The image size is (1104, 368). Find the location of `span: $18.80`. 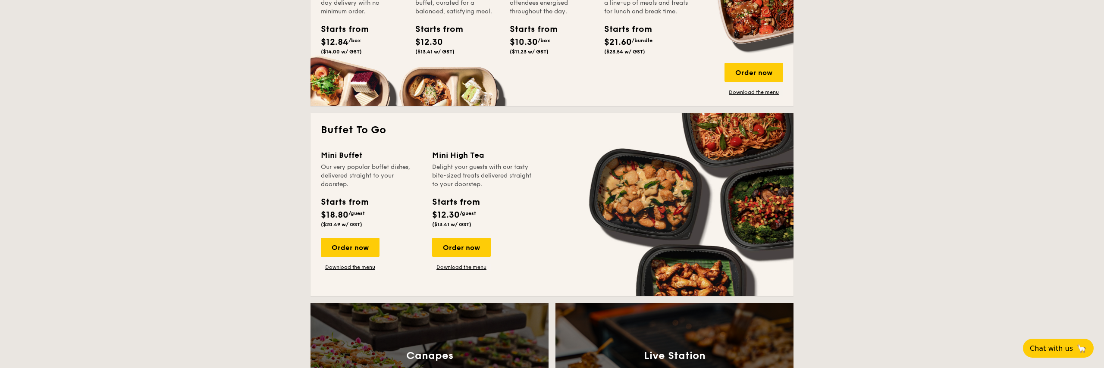

span: $18.80 is located at coordinates (335, 215).